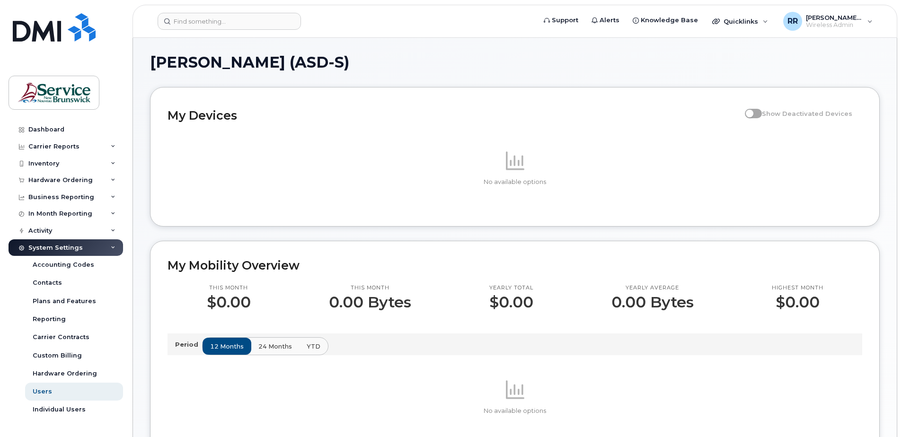 The width and height of the screenshot is (902, 437). Describe the element at coordinates (188, 345) in the screenshot. I see `p: Period` at that location.